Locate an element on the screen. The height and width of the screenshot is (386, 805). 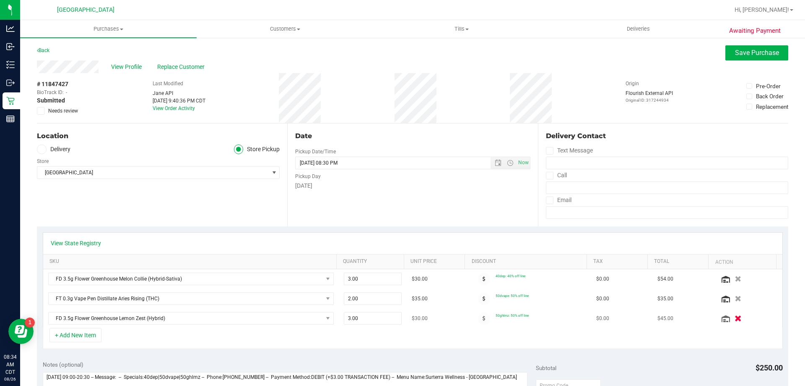
span: FD 3.5g Flower Greenhouse Lemon Zest (Hybrid) is located at coordinates (186, 318).